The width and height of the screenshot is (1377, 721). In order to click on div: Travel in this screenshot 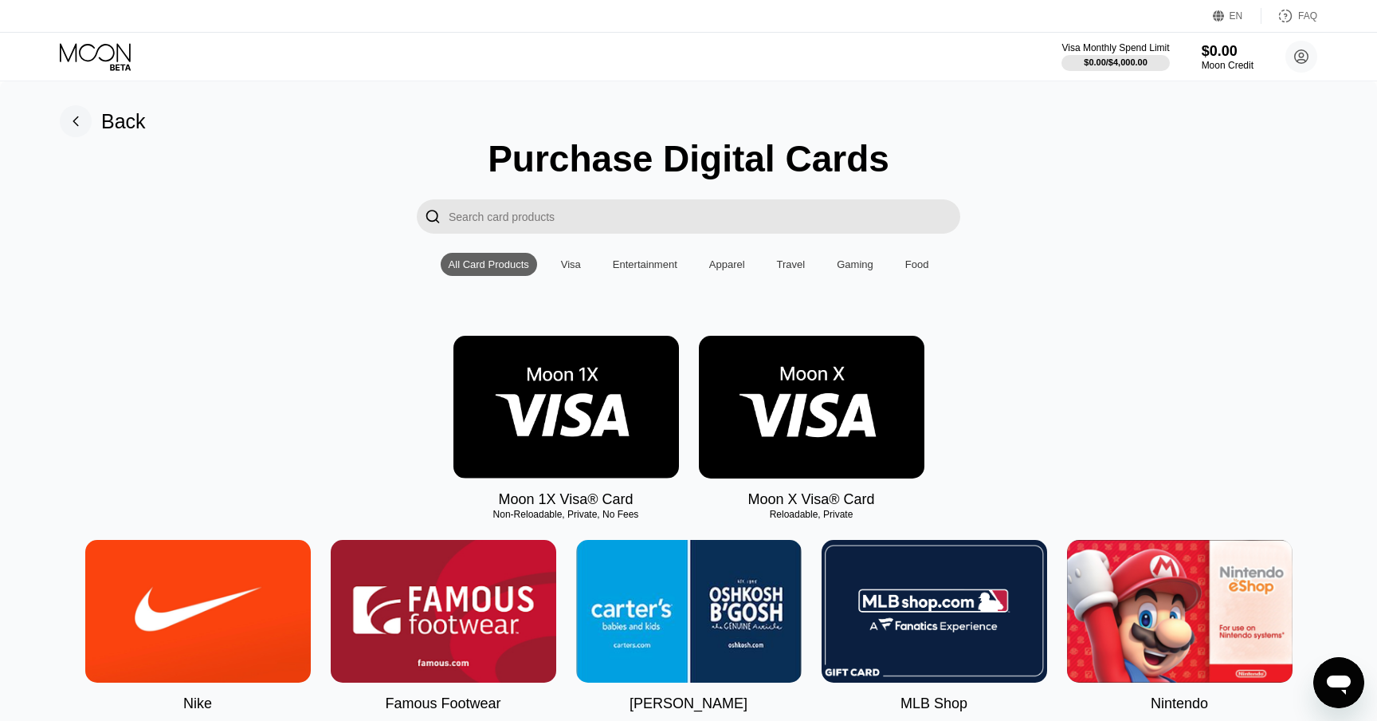, I will do `click(791, 264)`.